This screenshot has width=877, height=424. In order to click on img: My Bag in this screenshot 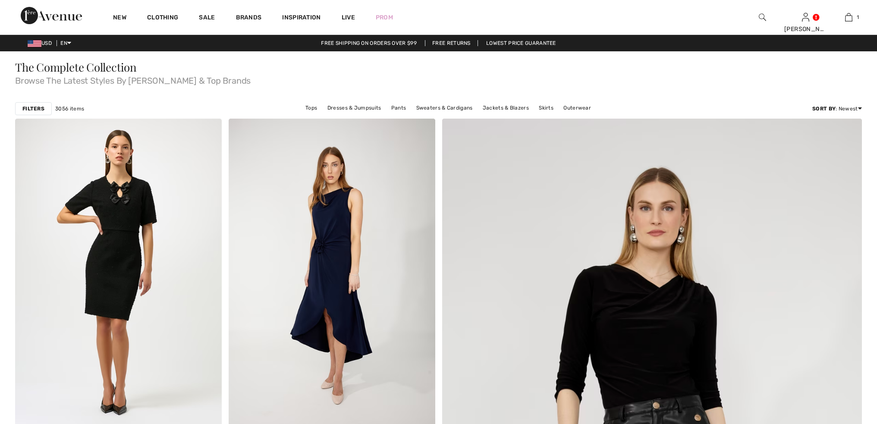, I will do `click(848, 17)`.